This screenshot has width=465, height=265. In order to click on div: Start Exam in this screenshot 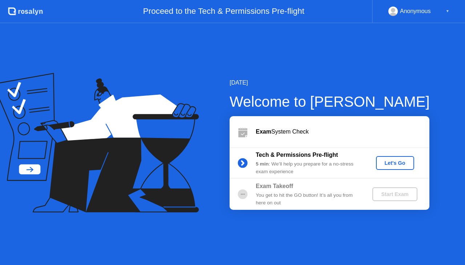, I will do `click(394, 194)`.